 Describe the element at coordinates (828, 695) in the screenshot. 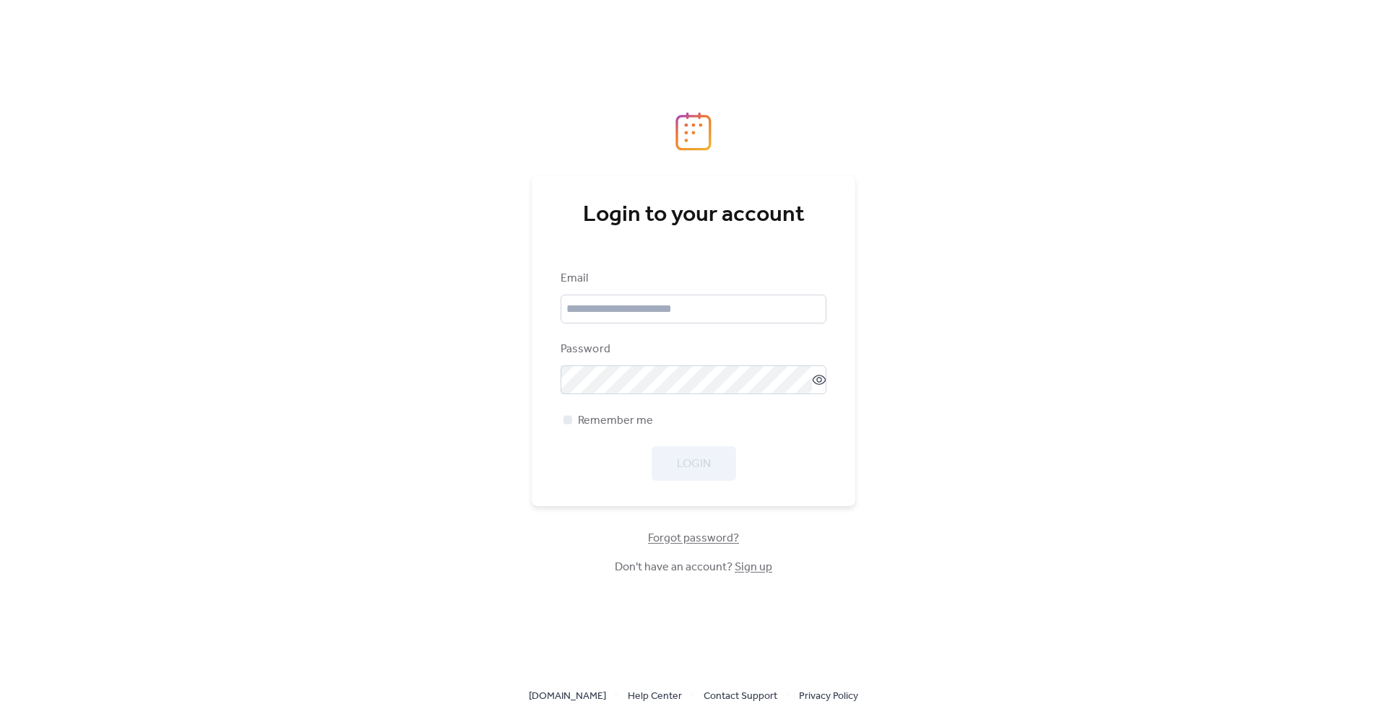

I see `a: Privacy Policy` at that location.